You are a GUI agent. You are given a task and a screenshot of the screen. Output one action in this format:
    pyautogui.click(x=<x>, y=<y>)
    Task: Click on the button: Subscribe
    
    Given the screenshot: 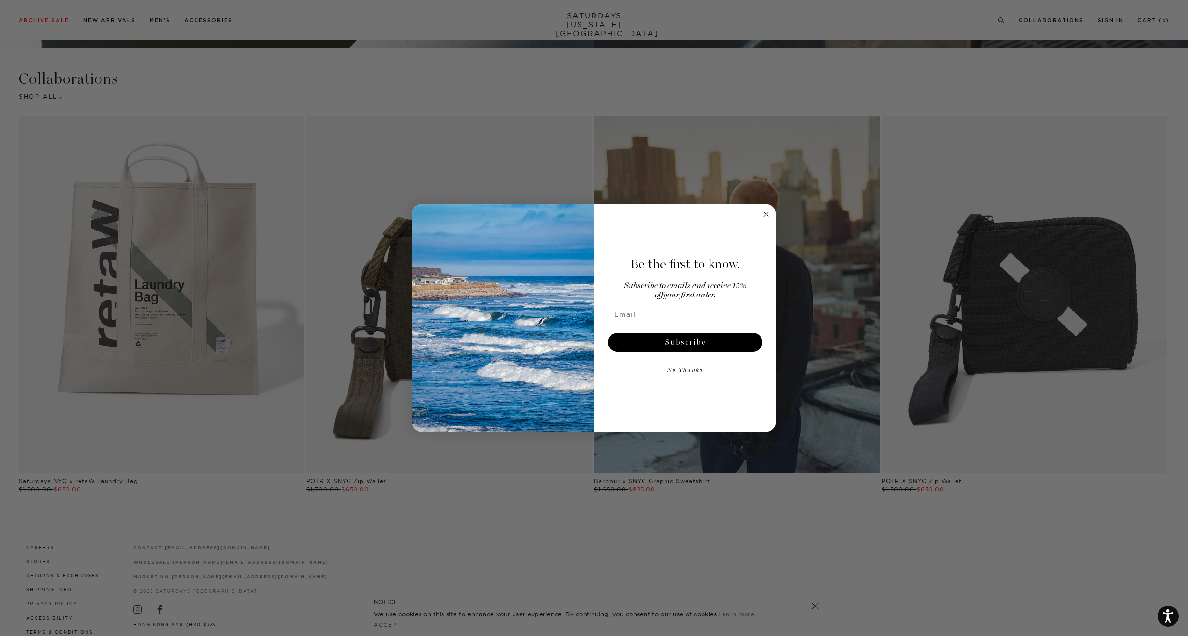 What is the action you would take?
    pyautogui.click(x=685, y=342)
    